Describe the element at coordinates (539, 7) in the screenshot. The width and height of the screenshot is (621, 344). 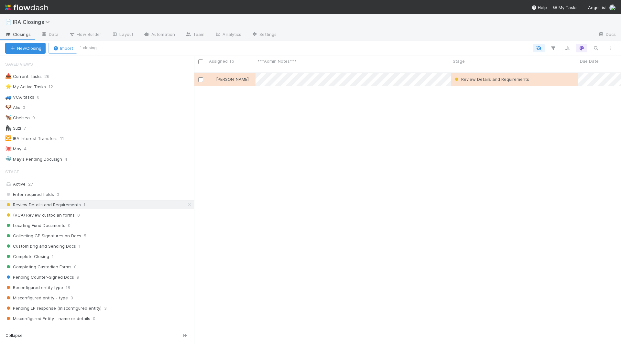
I see `div: Help` at that location.